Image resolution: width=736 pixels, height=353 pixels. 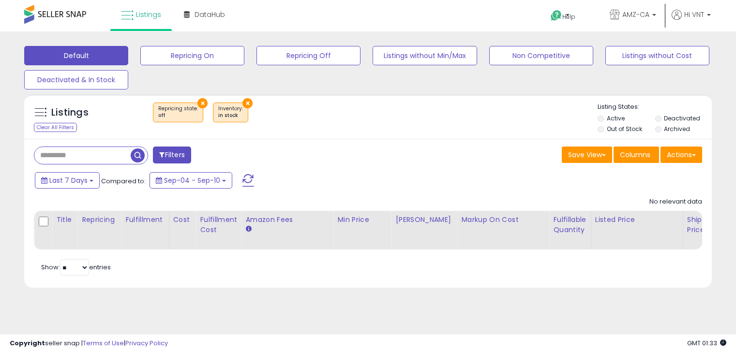 What do you see at coordinates (76, 267) in the screenshot?
I see `span: Show: entries` at bounding box center [76, 267].